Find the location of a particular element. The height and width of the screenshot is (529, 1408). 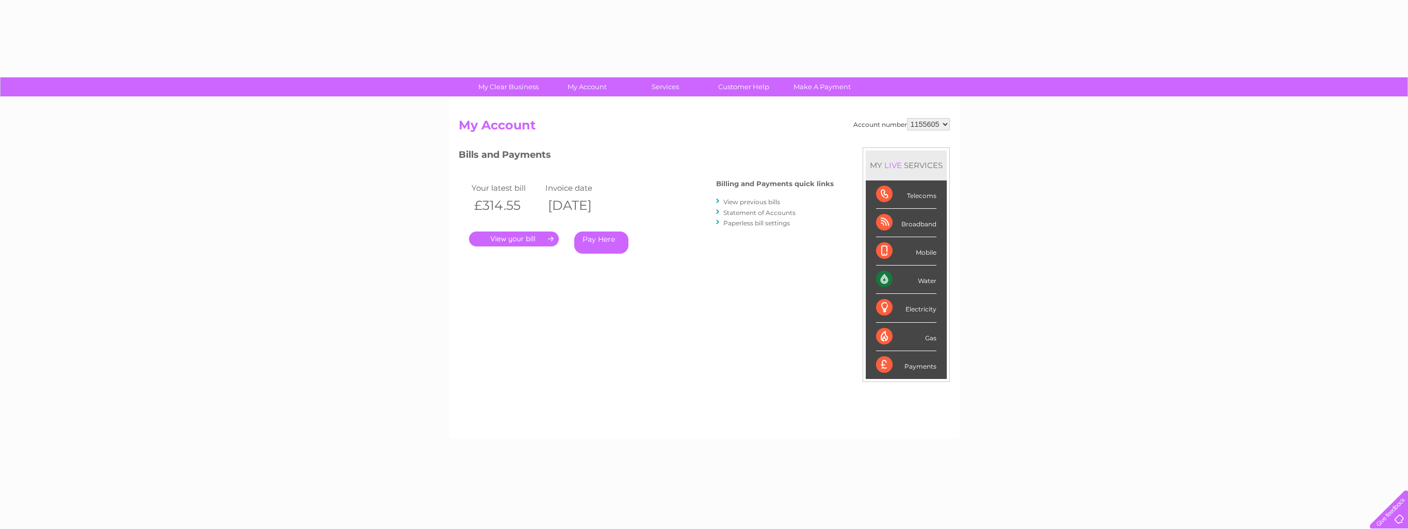

a: My Clear Business is located at coordinates (508, 87).